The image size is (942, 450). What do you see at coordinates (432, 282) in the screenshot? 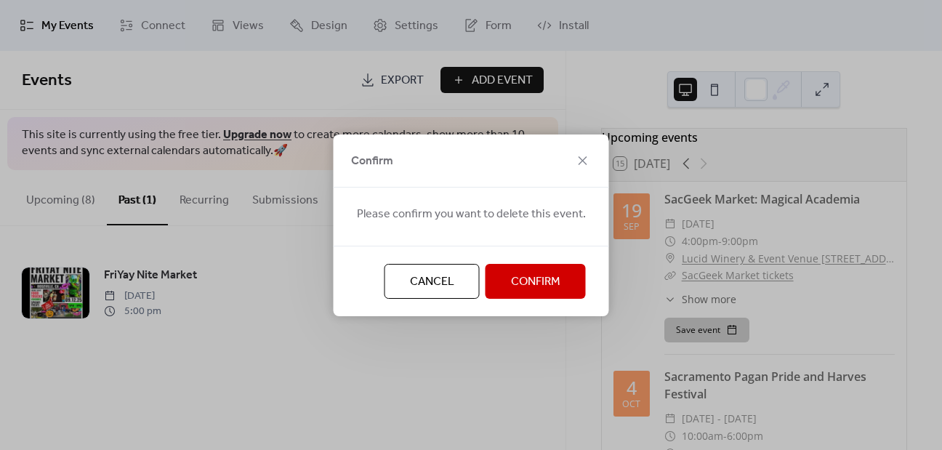
I see `span: Cancel` at bounding box center [432, 282].